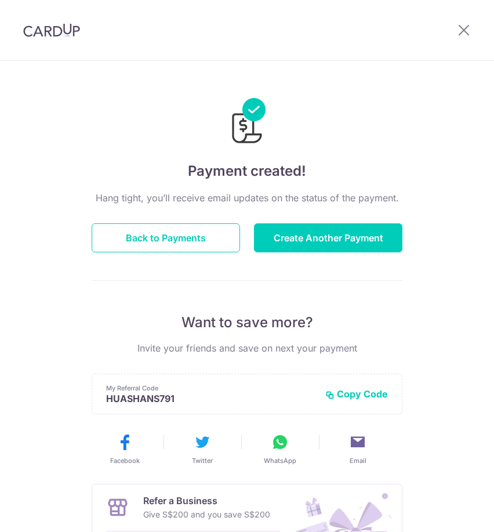 The width and height of the screenshot is (494, 532). Describe the element at coordinates (202, 460) in the screenshot. I see `span: Twitter` at that location.